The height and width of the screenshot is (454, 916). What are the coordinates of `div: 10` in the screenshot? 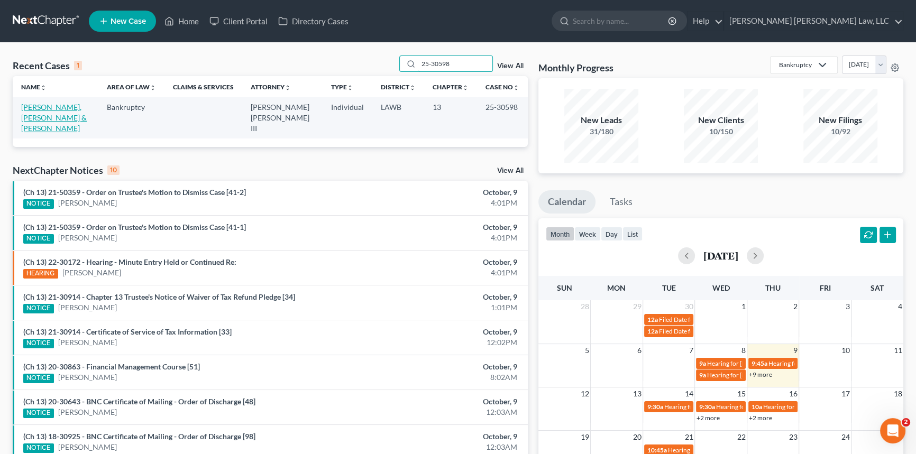 It's located at (113, 170).